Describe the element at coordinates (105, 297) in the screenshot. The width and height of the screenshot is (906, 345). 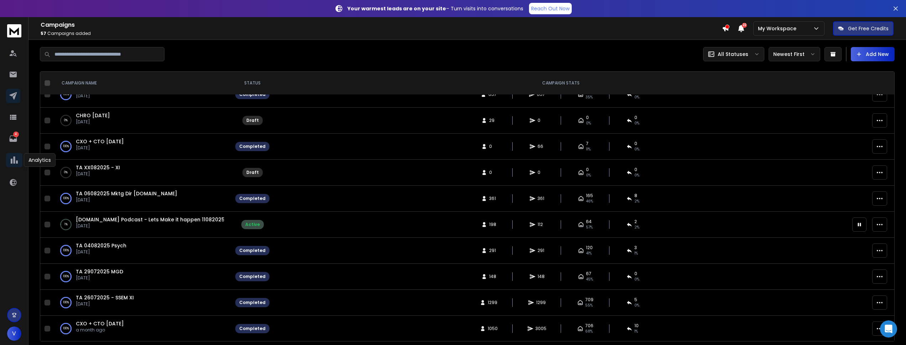
I see `span: TA 26072025 - SSEM XI` at that location.